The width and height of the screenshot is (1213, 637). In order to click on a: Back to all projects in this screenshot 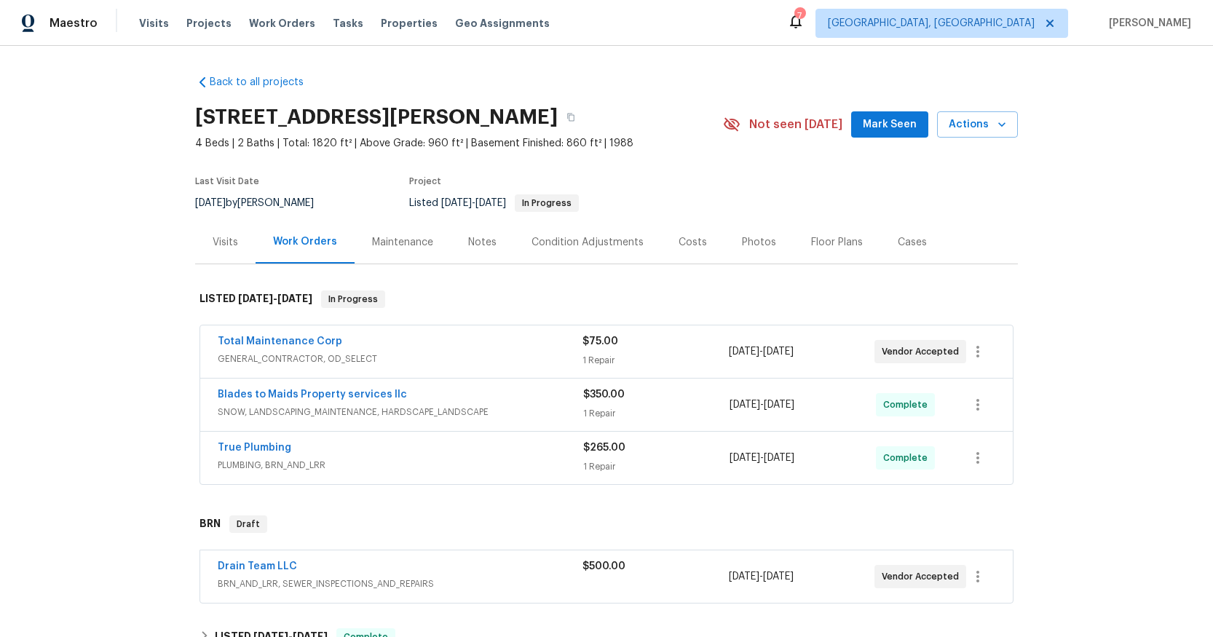, I will do `click(265, 82)`.